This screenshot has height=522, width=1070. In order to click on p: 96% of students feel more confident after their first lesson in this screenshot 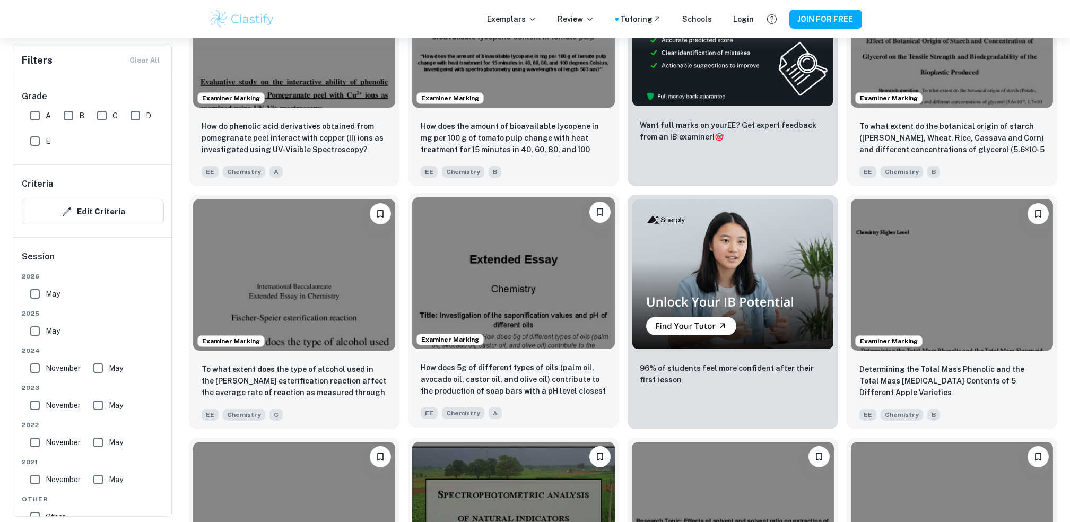, I will do `click(733, 374)`.